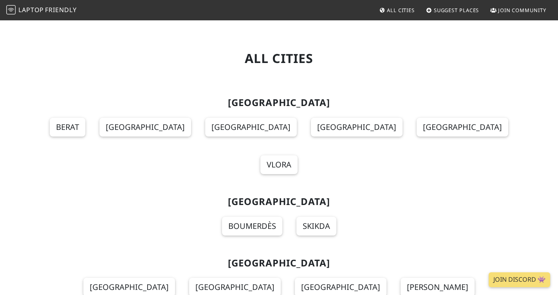 Image resolution: width=558 pixels, height=295 pixels. I want to click on a: Vlora, so click(279, 165).